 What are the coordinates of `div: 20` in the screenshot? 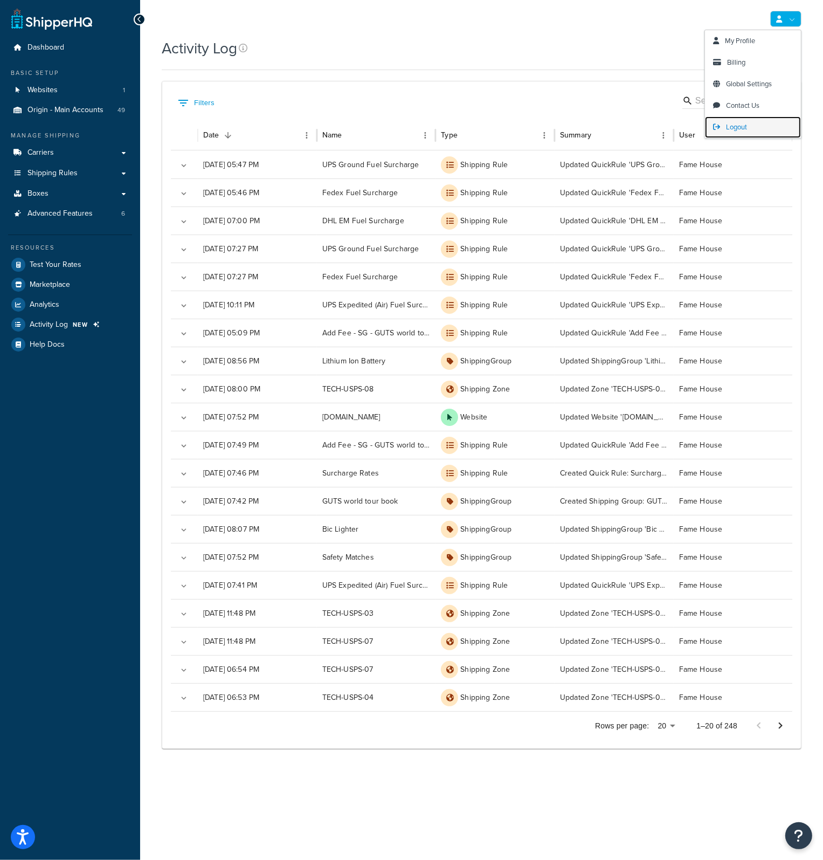 It's located at (667, 726).